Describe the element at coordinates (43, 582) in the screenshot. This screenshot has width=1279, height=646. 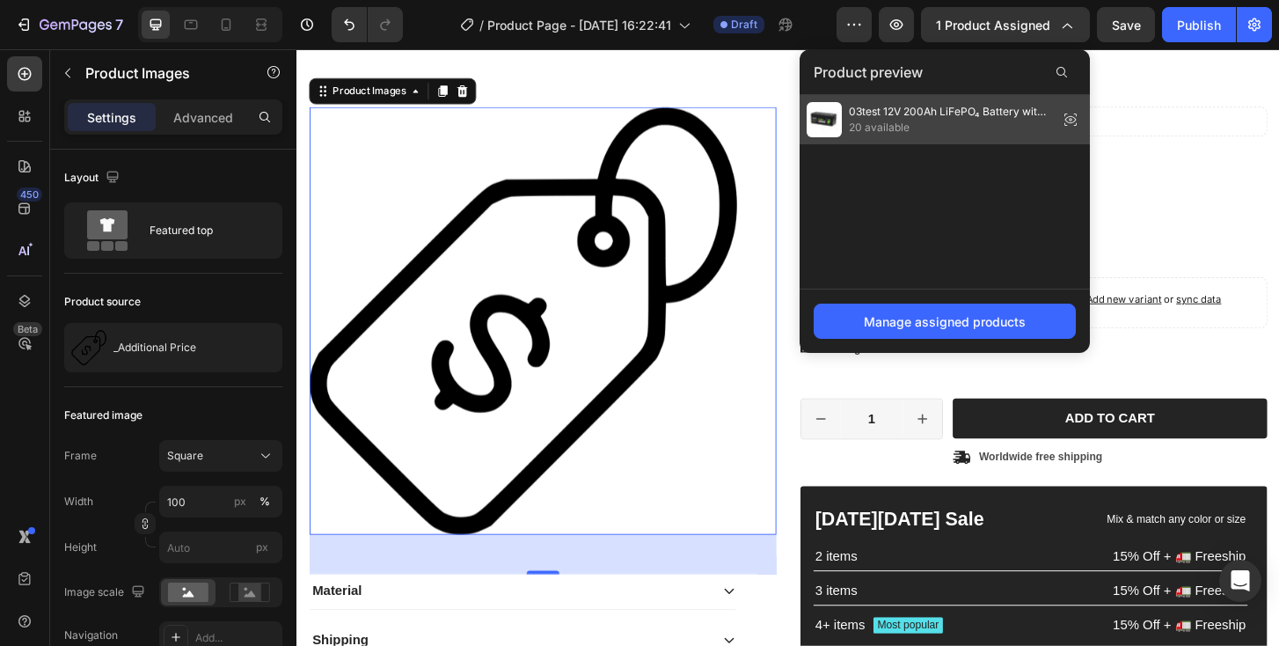
I see `p: Material` at that location.